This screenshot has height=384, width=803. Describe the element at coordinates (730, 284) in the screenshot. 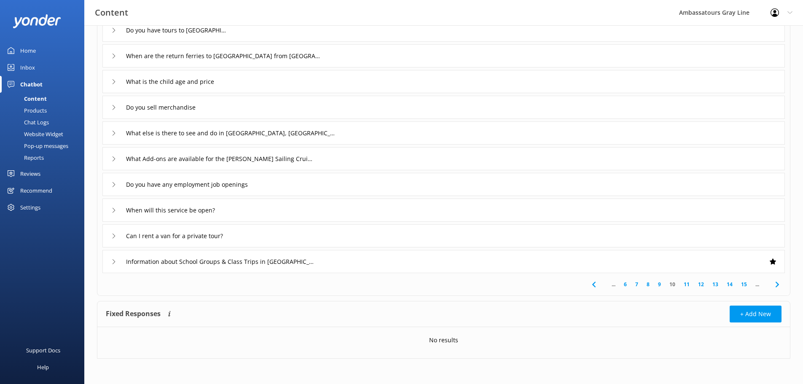

I see `a: 14` at that location.